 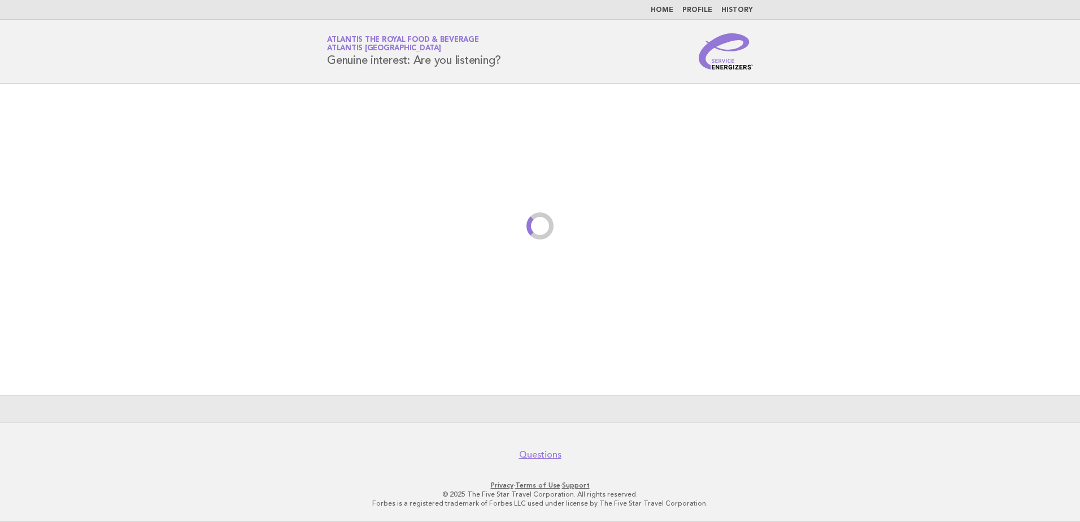 I want to click on a: Terms of Use, so click(x=538, y=485).